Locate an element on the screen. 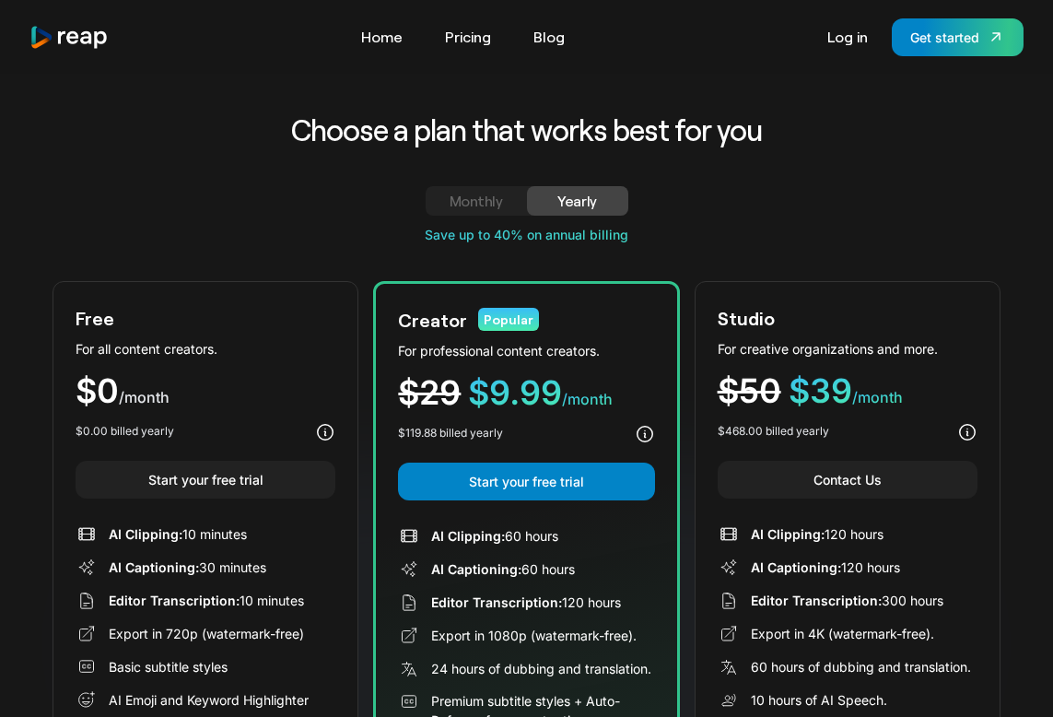  span: $39 is located at coordinates (820, 391).